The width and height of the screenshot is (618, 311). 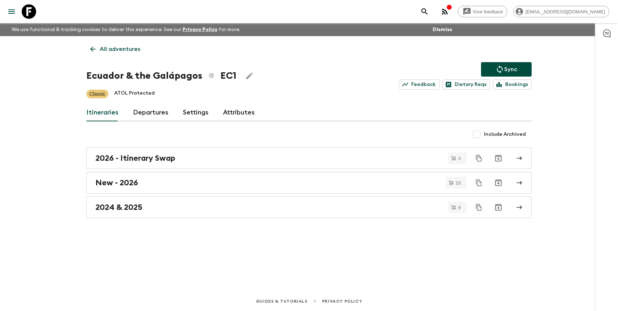 What do you see at coordinates (488, 12) in the screenshot?
I see `span: Give feedback` at bounding box center [488, 12].